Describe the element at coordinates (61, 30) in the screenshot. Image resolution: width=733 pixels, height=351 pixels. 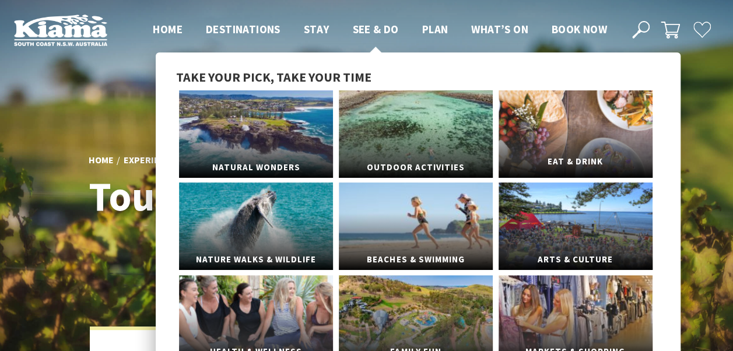
I see `img: Kiama Logo` at that location.